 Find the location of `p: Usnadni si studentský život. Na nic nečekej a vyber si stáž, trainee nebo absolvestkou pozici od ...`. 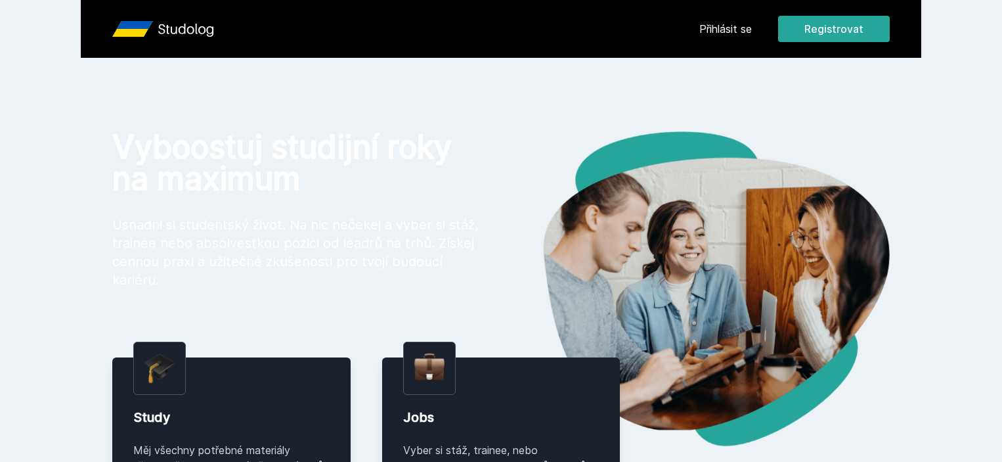

p: Usnadni si studentský život. Na nic nečekej a vyber si stáž, trainee nebo absolvestkou pozici od ... is located at coordinates (296, 252).